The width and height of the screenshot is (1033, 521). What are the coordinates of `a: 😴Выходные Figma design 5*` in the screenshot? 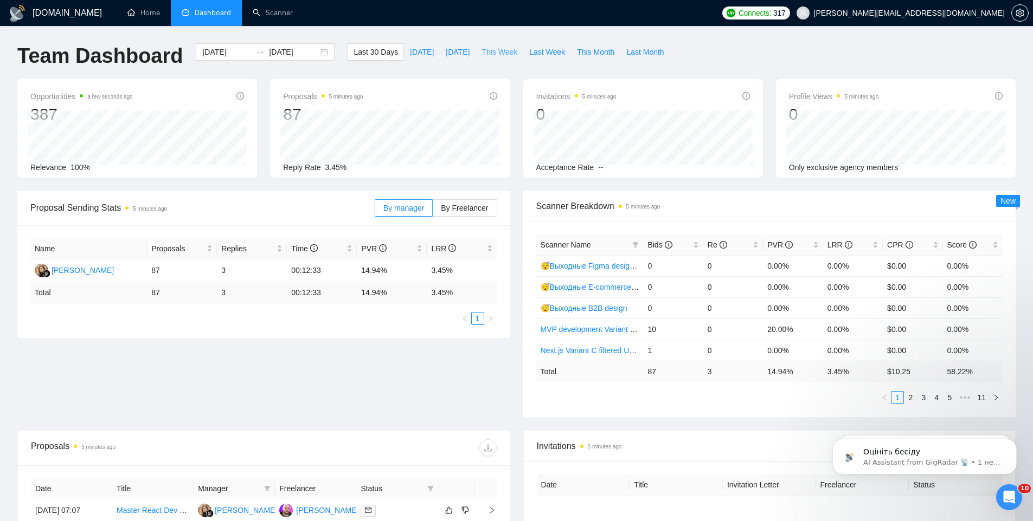 It's located at (592, 266).